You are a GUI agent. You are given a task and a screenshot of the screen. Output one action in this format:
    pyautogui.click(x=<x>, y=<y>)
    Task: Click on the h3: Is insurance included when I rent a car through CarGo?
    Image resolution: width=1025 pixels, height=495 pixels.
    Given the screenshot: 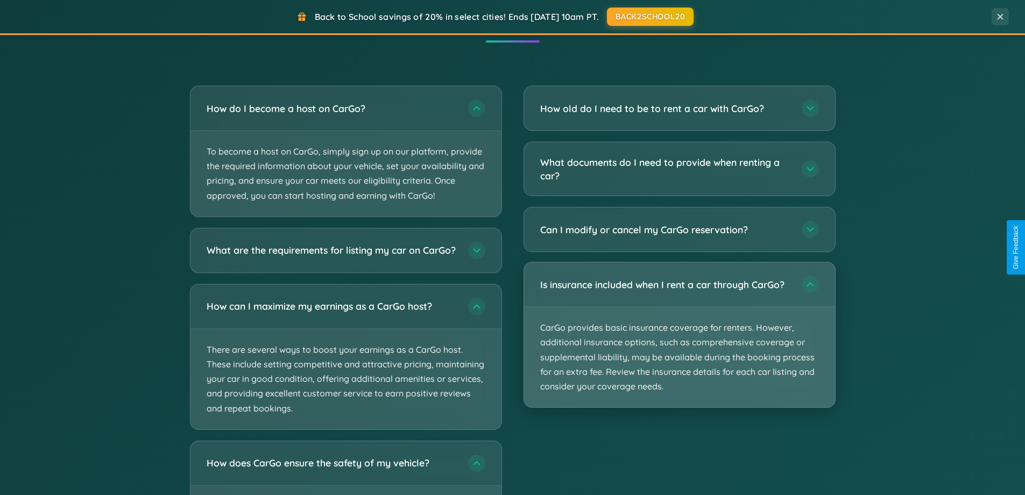 What is the action you would take?
    pyautogui.click(x=666, y=284)
    